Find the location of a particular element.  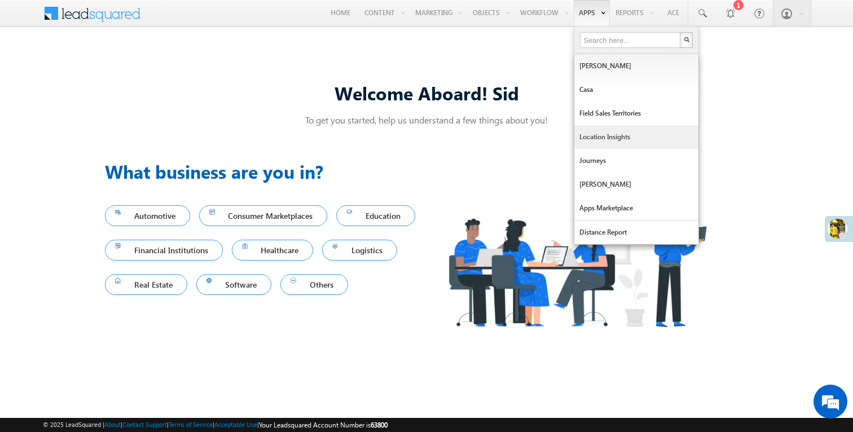

img: Industry.png is located at coordinates (577, 253).